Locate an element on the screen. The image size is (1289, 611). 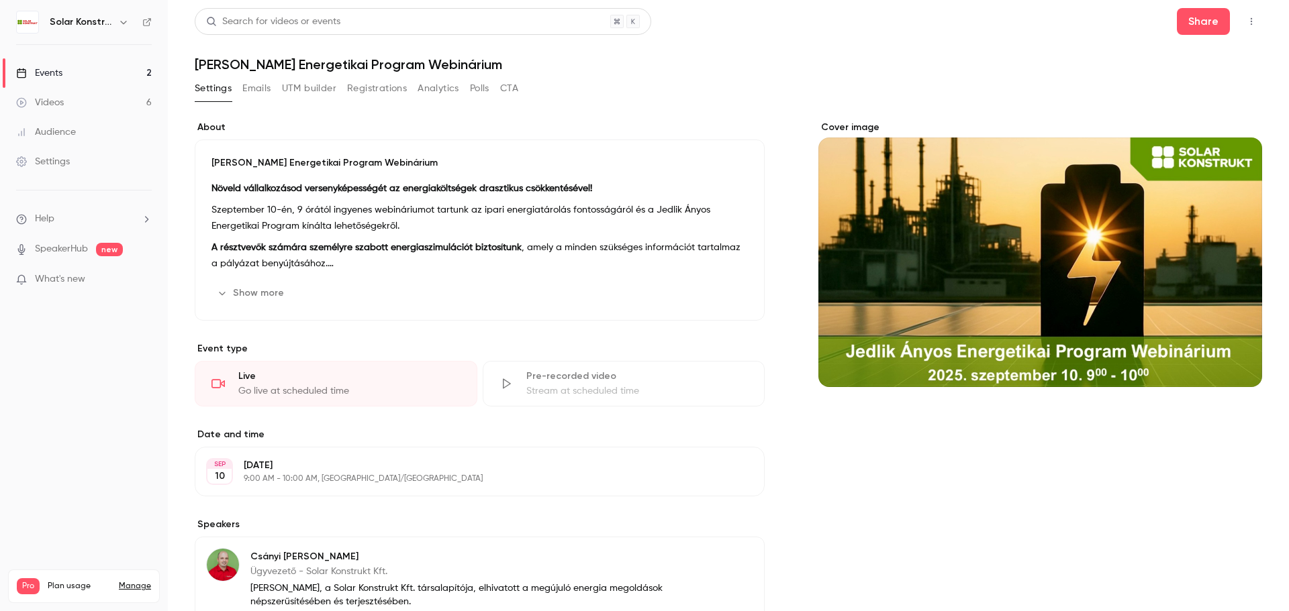
a: SpeakerHub is located at coordinates (61, 249).